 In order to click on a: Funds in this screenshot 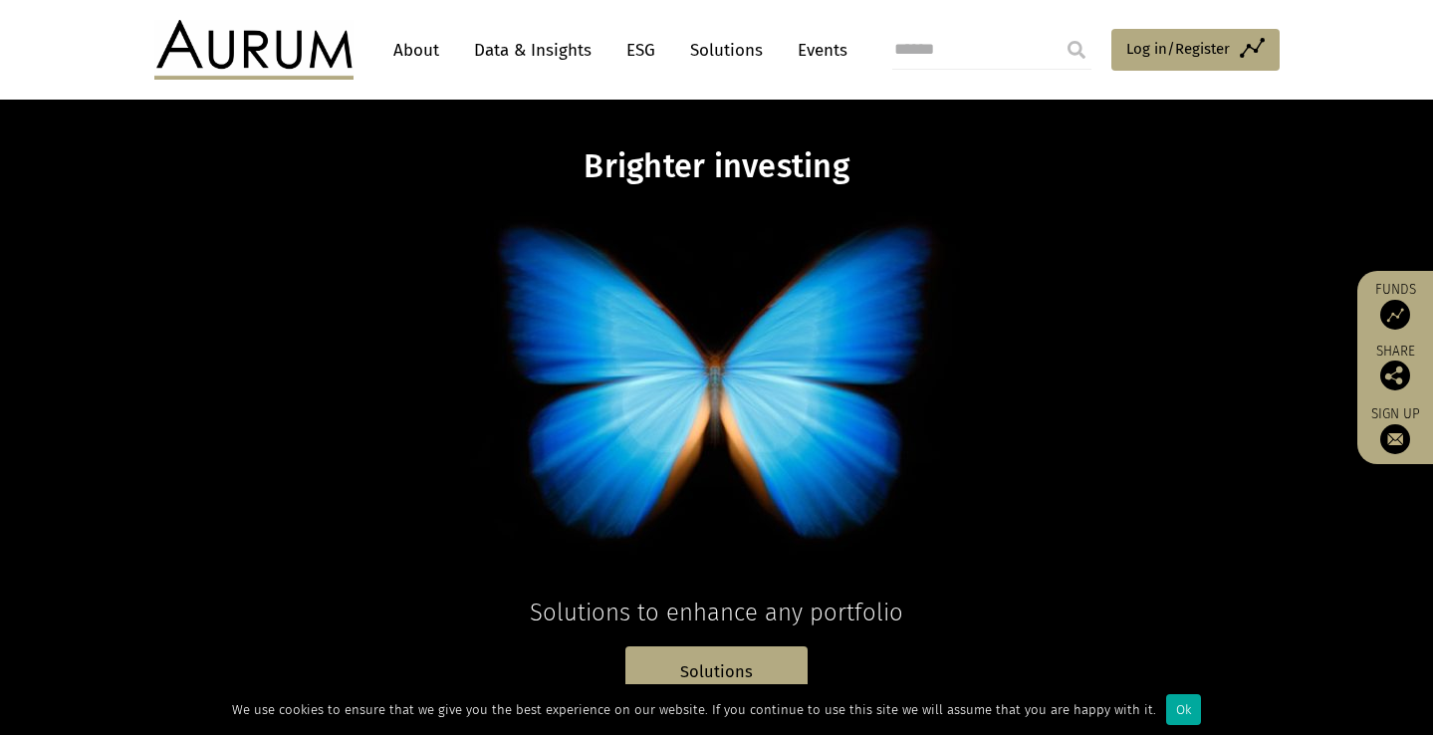, I will do `click(1396, 305)`.